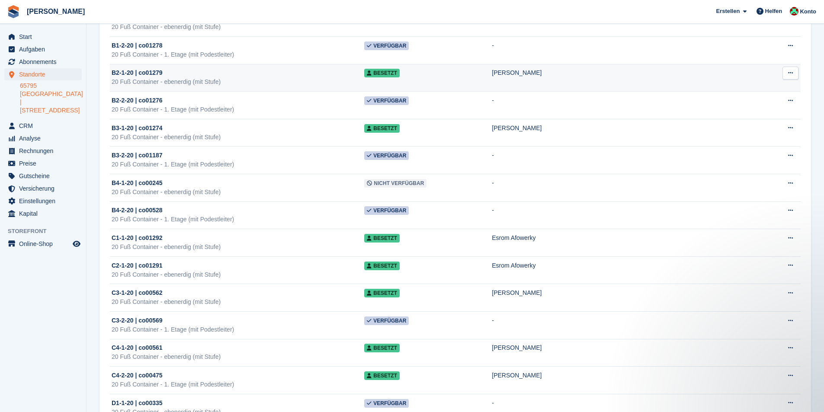 The image size is (824, 412). Describe the element at coordinates (137, 183) in the screenshot. I see `span: B4-1-20 | co00245` at that location.